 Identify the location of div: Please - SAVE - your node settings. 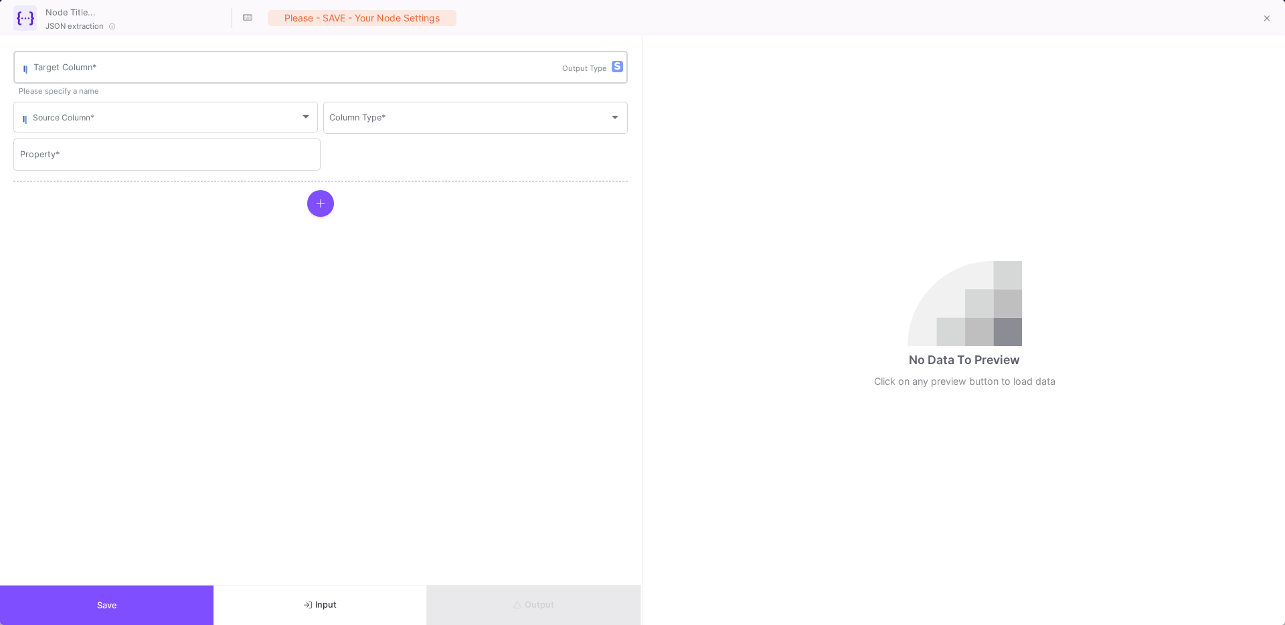
(362, 18).